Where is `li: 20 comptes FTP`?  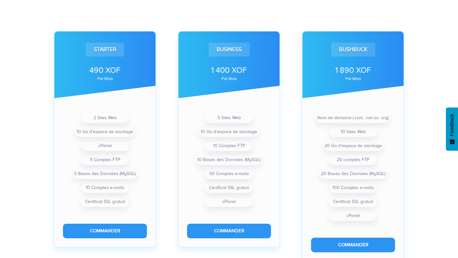 li: 20 comptes FTP is located at coordinates (353, 160).